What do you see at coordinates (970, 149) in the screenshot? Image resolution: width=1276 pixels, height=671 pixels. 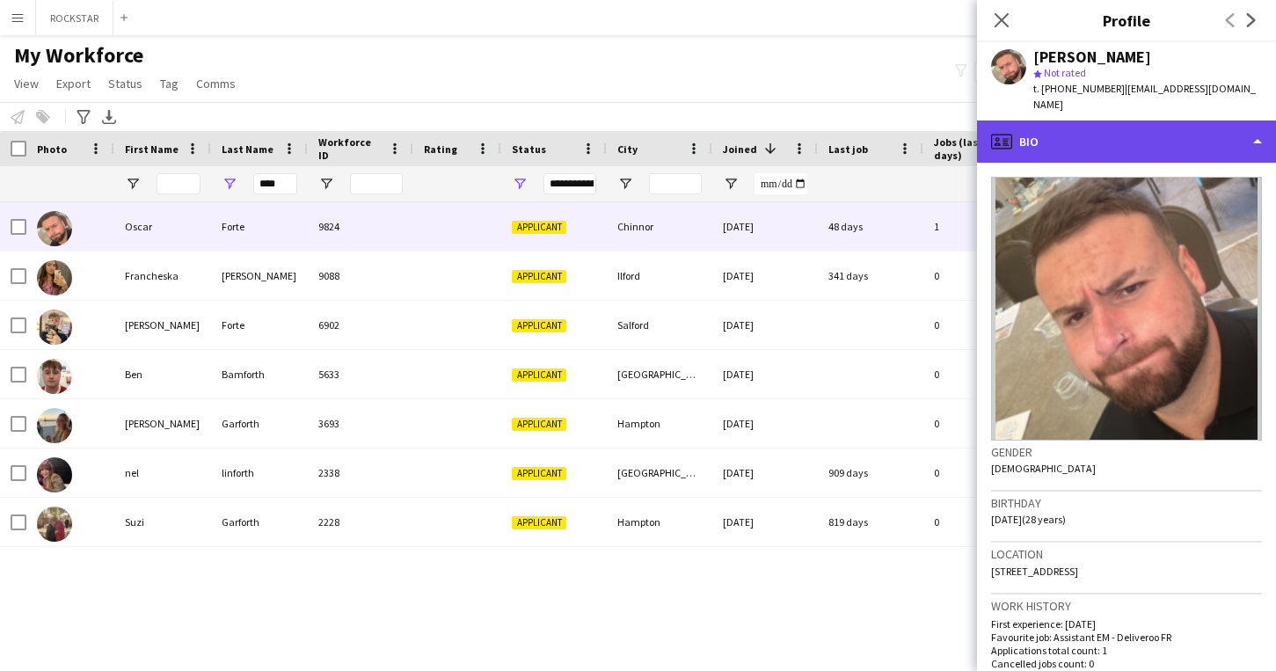 I see `span: Jobs (last 90 days)` at bounding box center [970, 149].